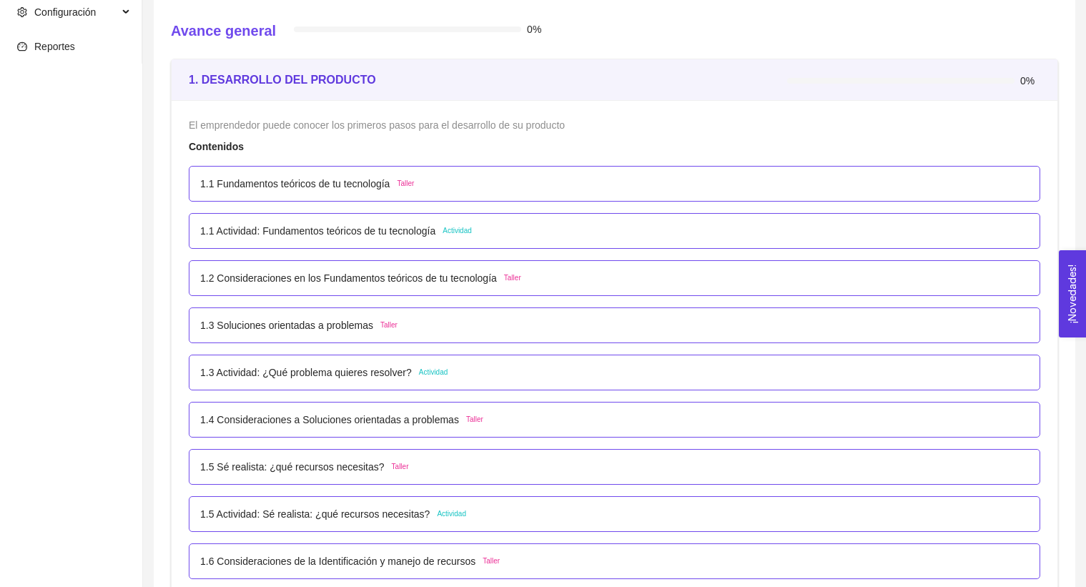 This screenshot has height=587, width=1086. What do you see at coordinates (329, 419) in the screenshot?
I see `p: 1.4 Consideraciones a Soluciones orientadas a problemas` at bounding box center [329, 419].